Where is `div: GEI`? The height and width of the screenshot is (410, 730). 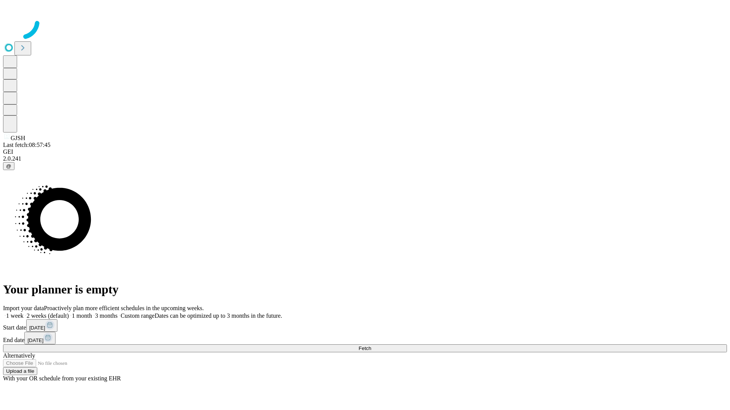
div: GEI is located at coordinates (365, 152).